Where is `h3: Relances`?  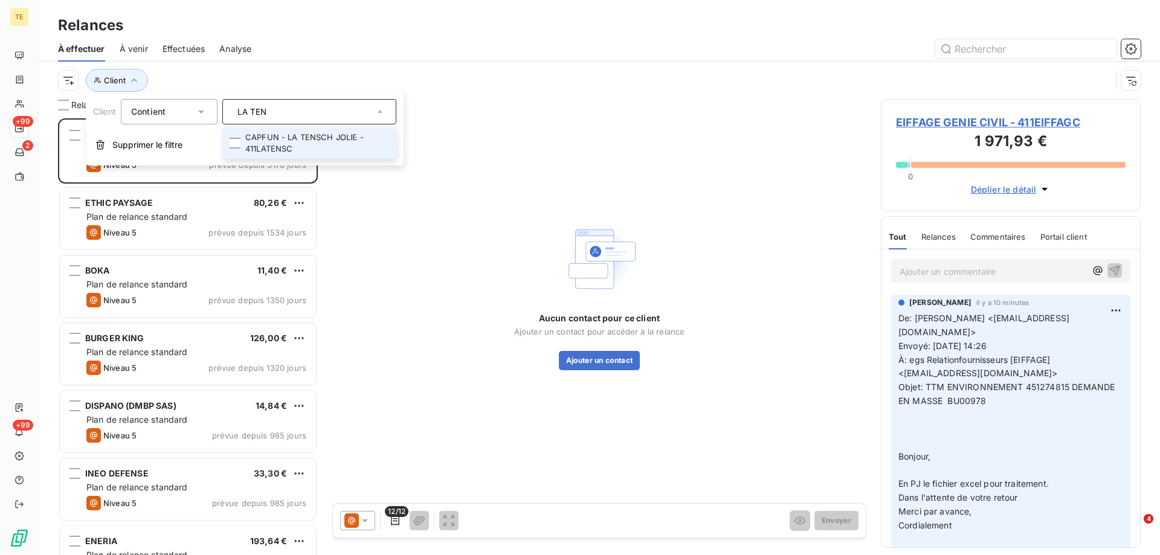 h3: Relances is located at coordinates (91, 25).